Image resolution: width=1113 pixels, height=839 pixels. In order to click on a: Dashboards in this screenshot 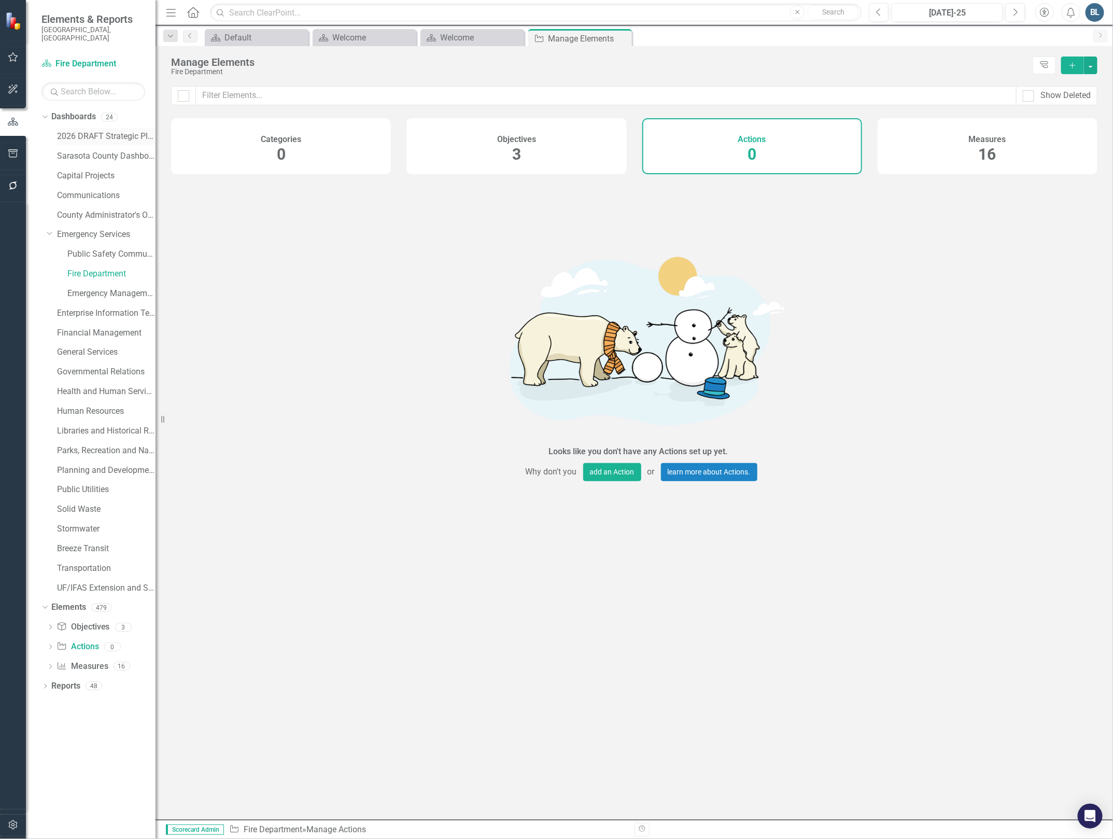, I will do `click(74, 117)`.